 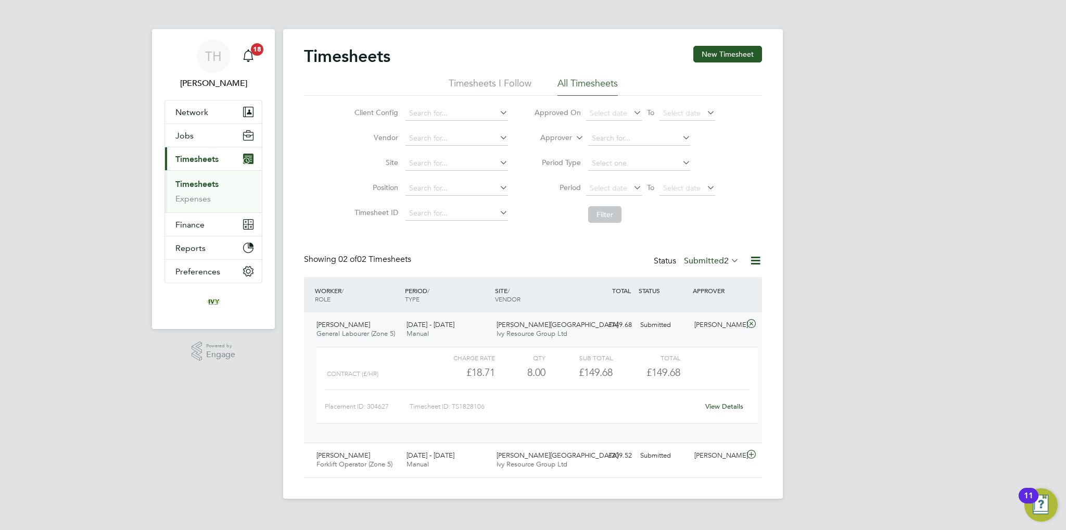 What do you see at coordinates (711, 261) in the screenshot?
I see `label: Submitted` at bounding box center [711, 261].